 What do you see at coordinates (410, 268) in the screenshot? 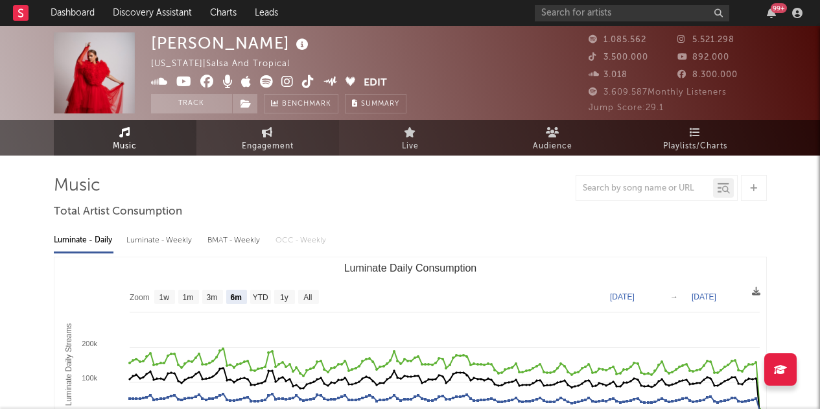
I see `text: Luminate Daily Consumption` at bounding box center [410, 268].